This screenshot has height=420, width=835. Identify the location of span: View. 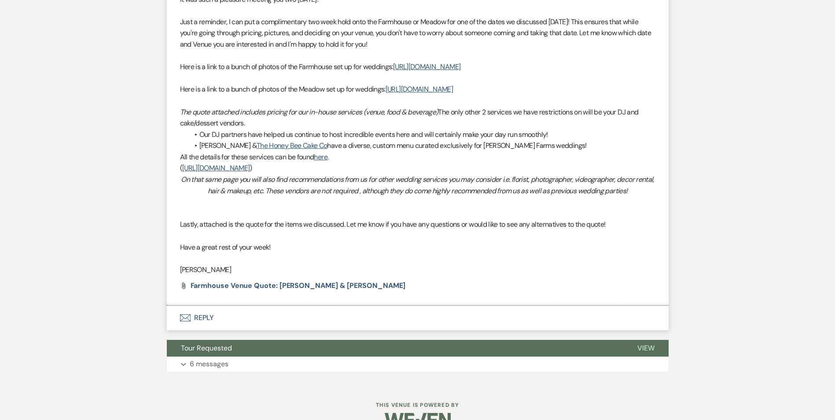
(646, 348).